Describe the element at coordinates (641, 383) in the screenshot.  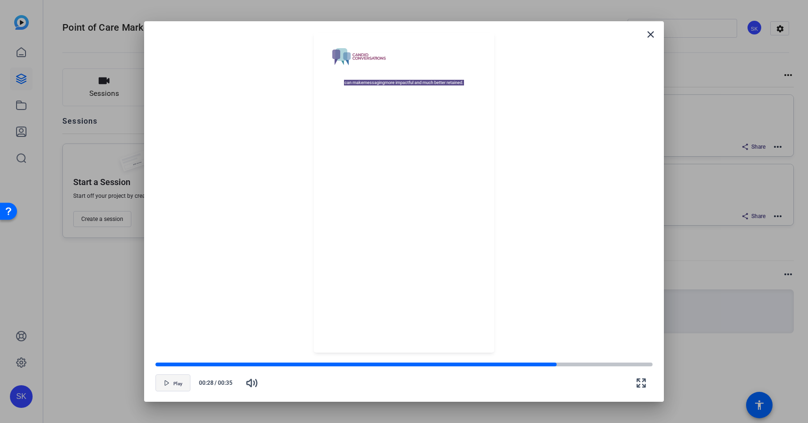
I see `button: Fullscreen` at that location.